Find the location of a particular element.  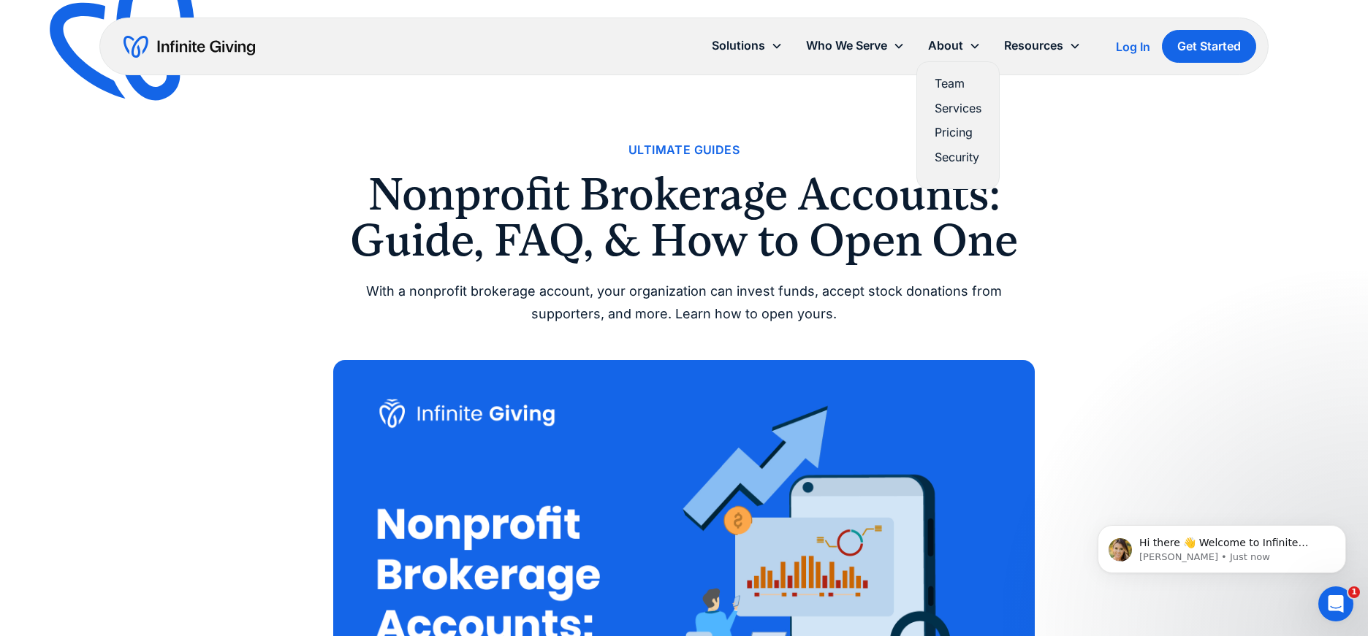

p: Hi there 👋 Welcome to Infinite Giving. If you have any questions, just reply to this message. [GE... is located at coordinates (158, 49).